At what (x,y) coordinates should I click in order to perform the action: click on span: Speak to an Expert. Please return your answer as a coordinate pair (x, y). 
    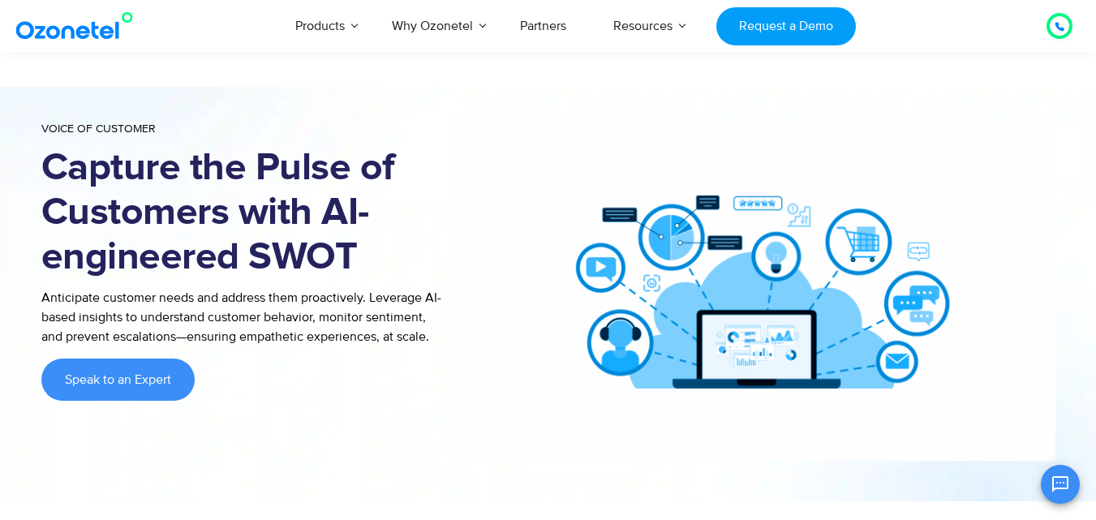
    Looking at the image, I should click on (118, 380).